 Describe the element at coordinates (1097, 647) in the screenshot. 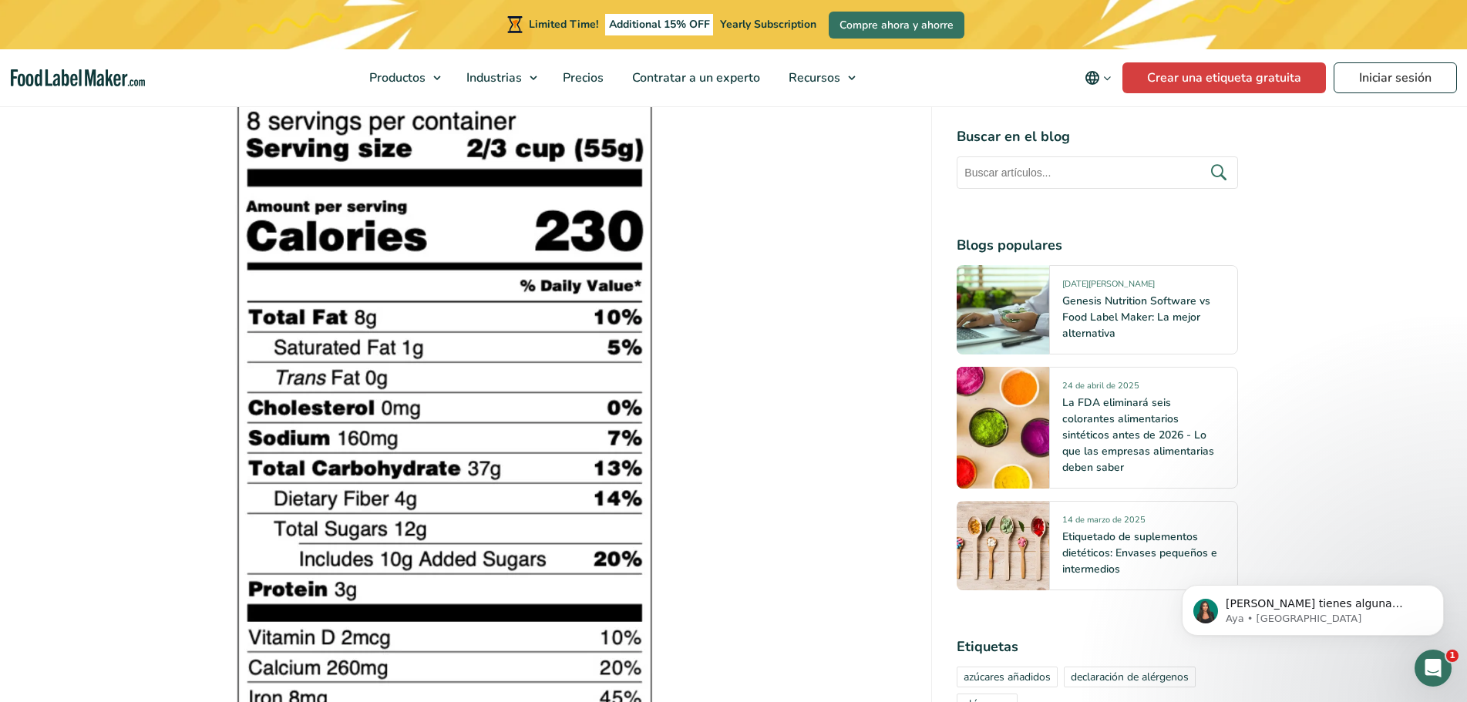

I see `h4: Etiquetas` at that location.